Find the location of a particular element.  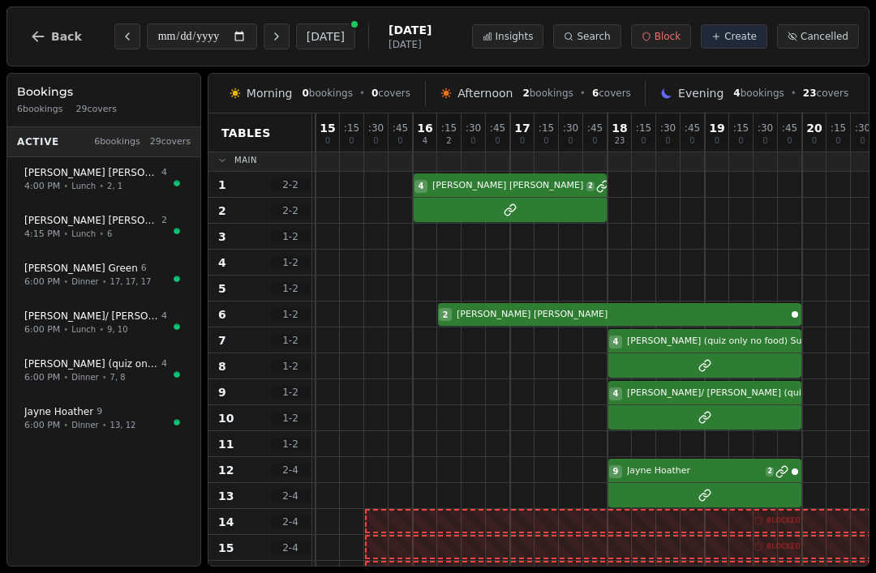

span: 15 is located at coordinates (226, 548).